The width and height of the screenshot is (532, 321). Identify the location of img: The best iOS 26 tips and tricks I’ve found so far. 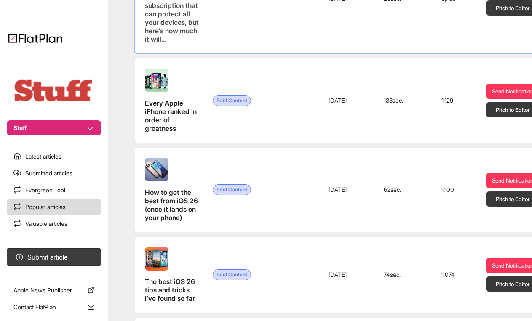
(157, 259).